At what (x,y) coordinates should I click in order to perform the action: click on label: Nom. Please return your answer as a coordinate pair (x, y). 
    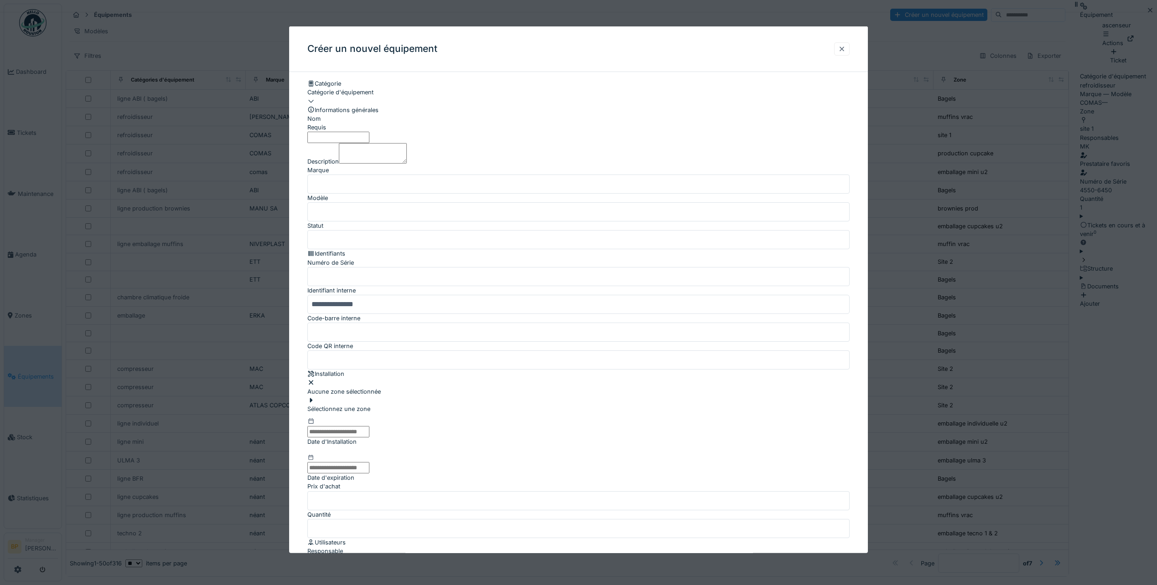
    Looking at the image, I should click on (314, 119).